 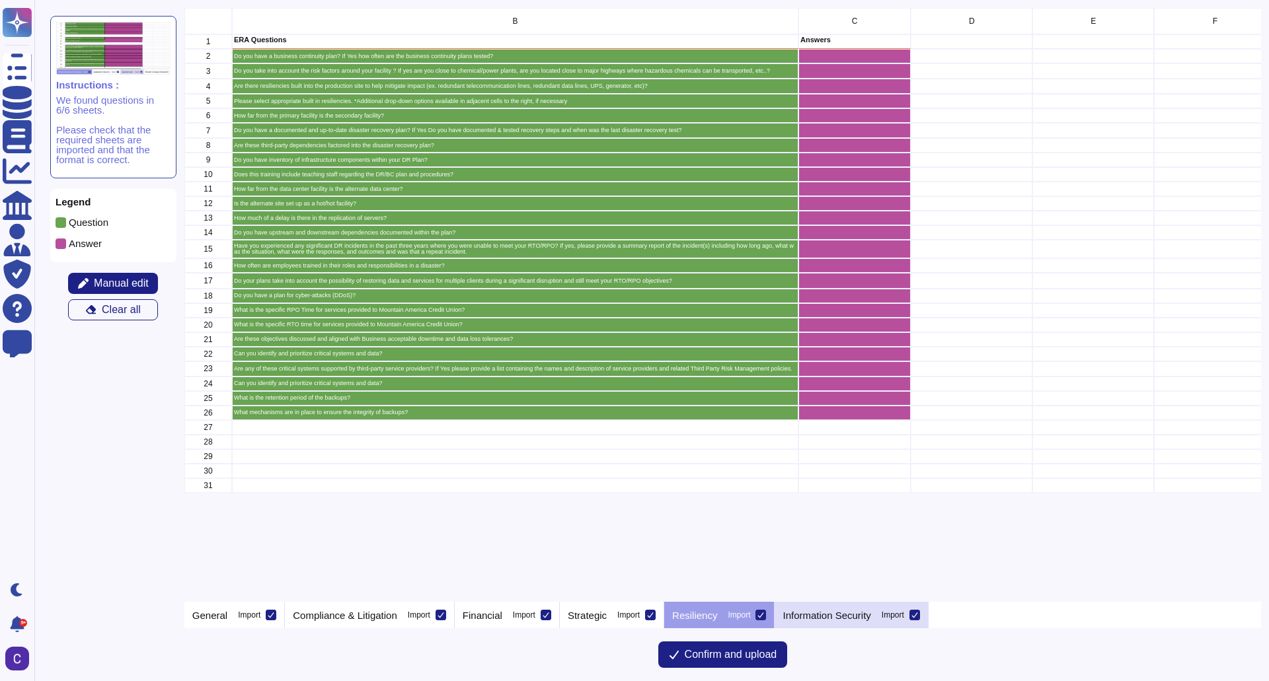 I want to click on p: How far from the primary facility is the secondary facility?, so click(x=515, y=116).